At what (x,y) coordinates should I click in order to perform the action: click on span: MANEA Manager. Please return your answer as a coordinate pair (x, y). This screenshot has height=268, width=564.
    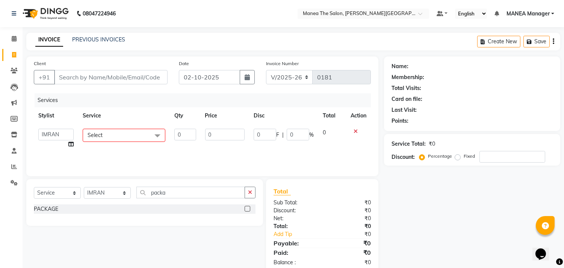
    Looking at the image, I should click on (528, 14).